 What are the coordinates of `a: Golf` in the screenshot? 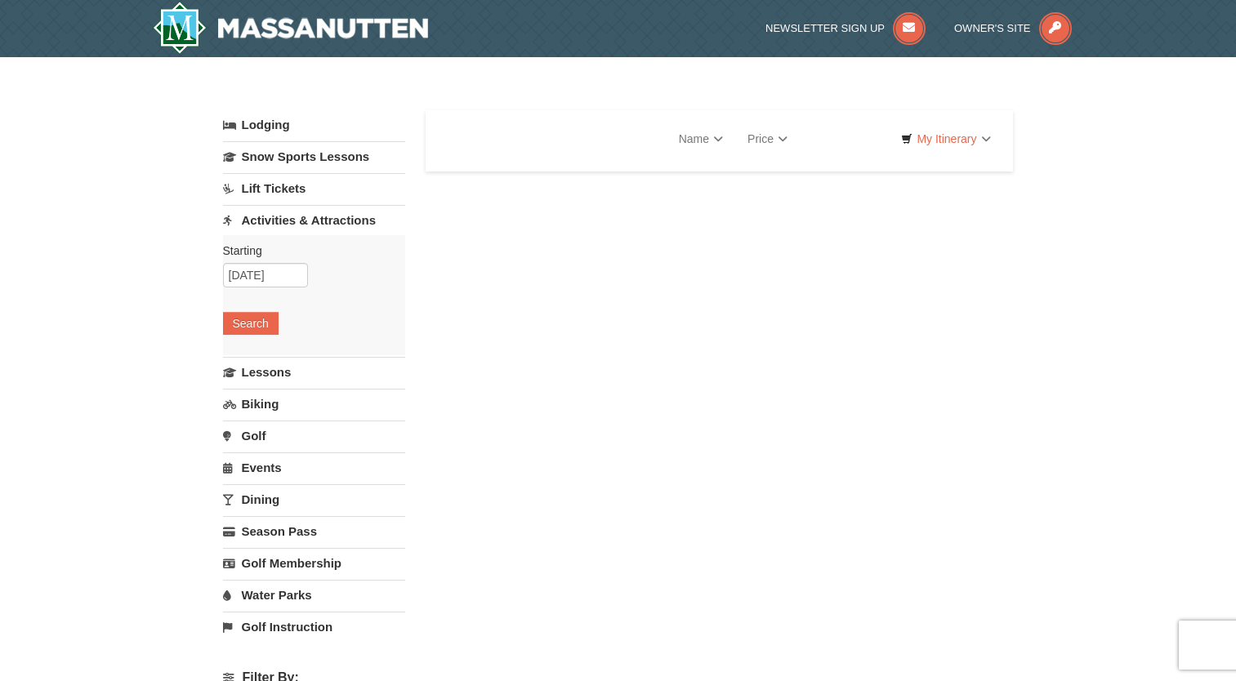 It's located at (314, 435).